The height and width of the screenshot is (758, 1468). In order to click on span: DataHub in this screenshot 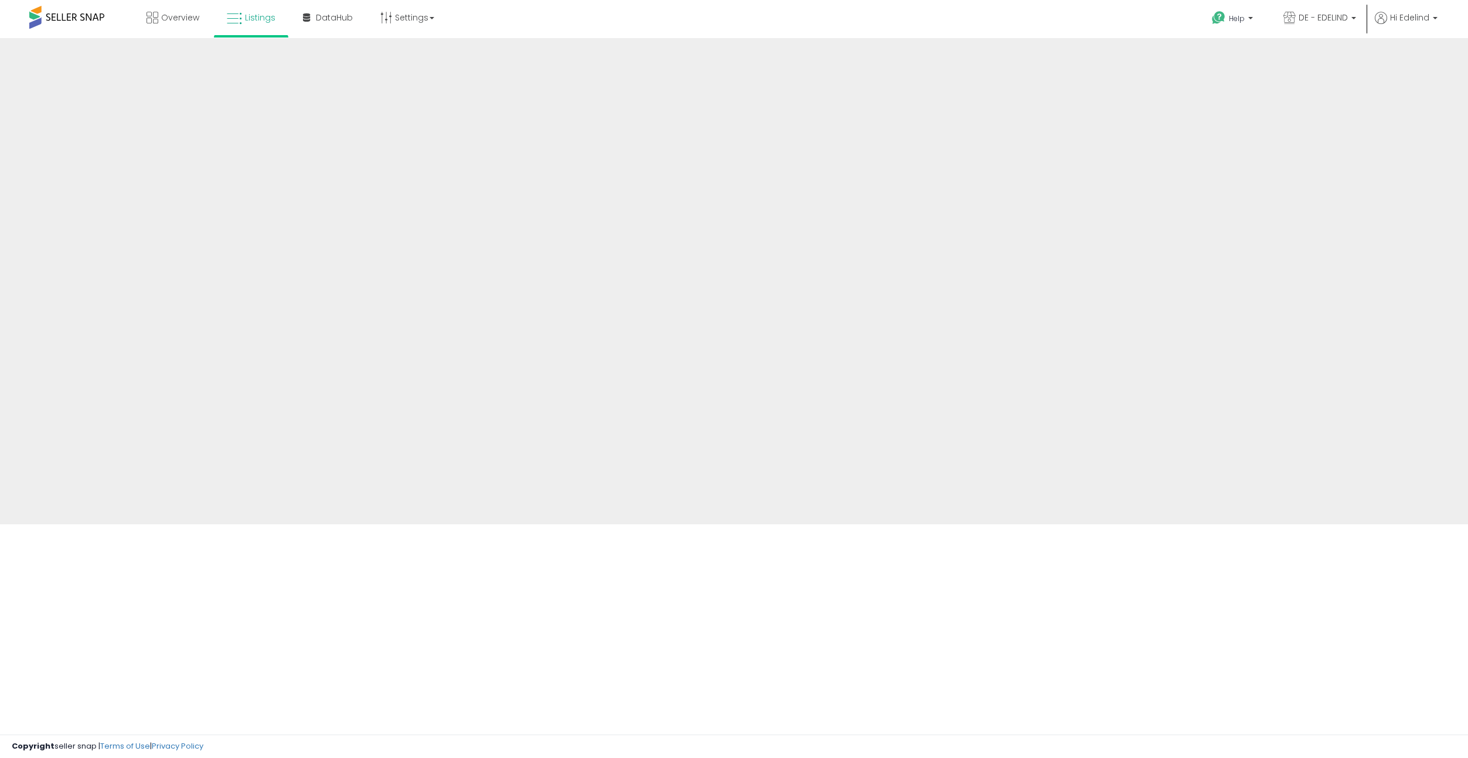, I will do `click(334, 18)`.